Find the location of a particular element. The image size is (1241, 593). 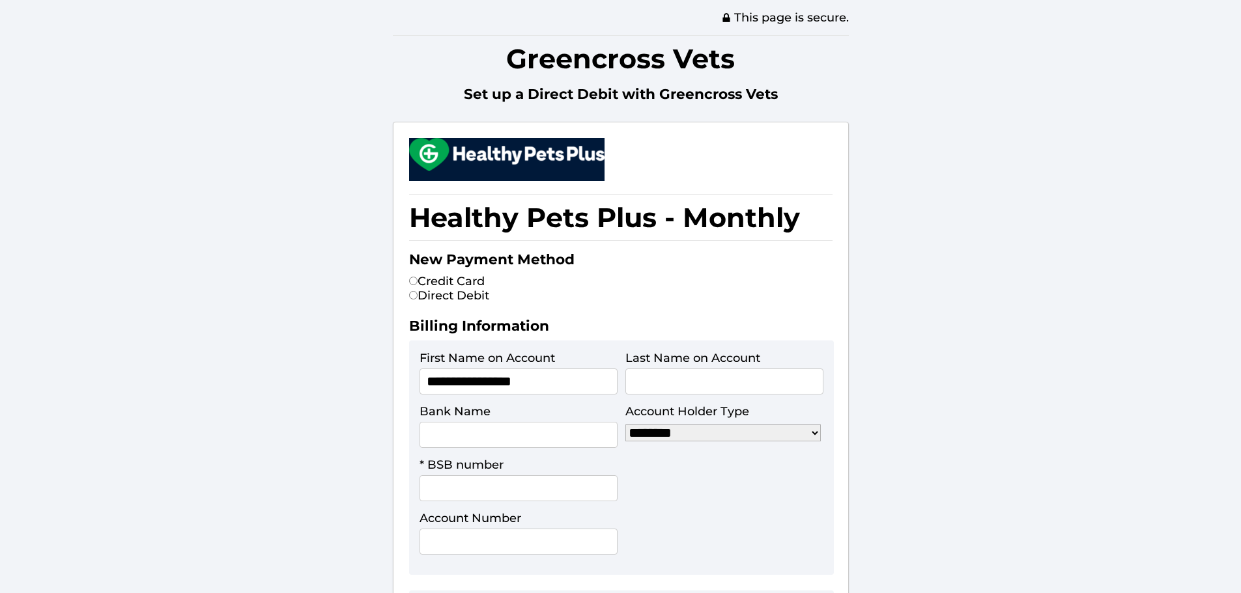

label: Account Holder Type is located at coordinates (687, 412).